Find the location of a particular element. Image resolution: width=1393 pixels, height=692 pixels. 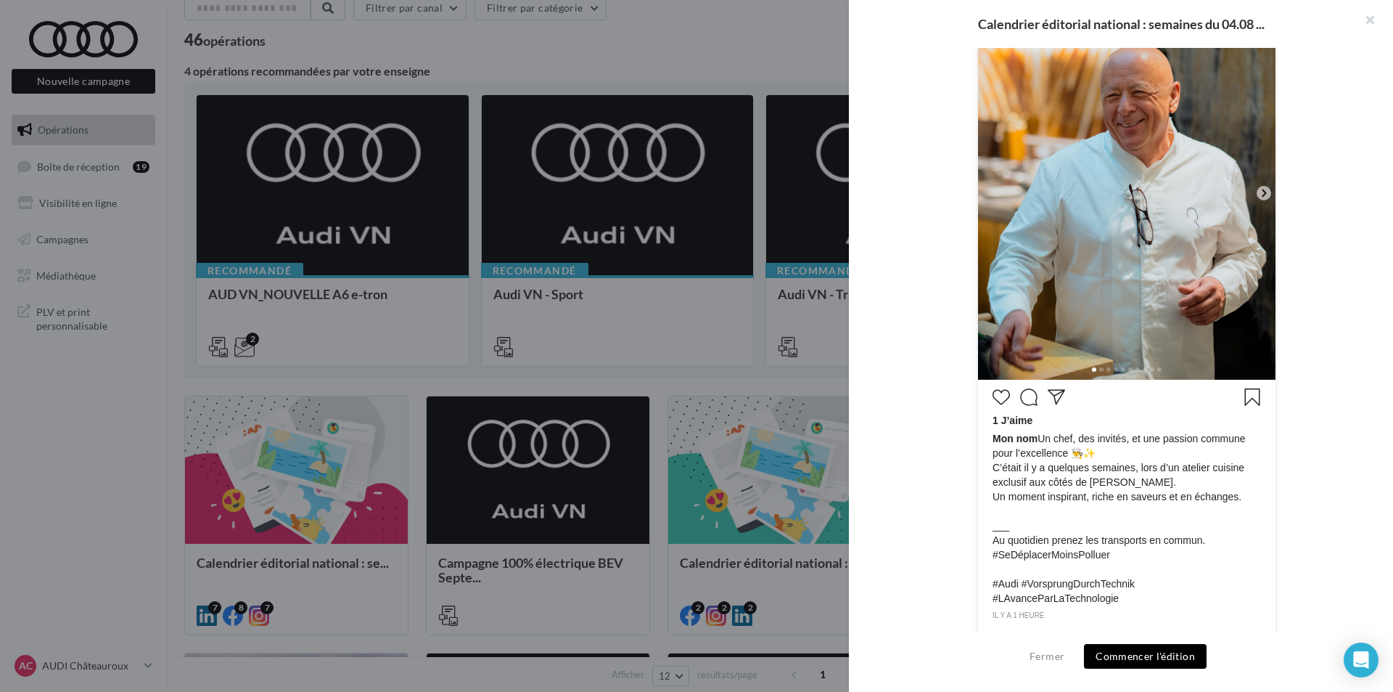

div: 1 J’aime is located at coordinates (1127, 422).